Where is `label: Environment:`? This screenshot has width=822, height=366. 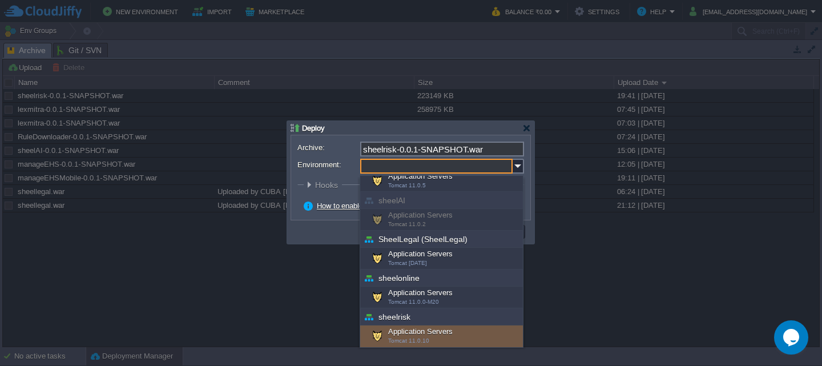 label: Environment: is located at coordinates (328, 164).